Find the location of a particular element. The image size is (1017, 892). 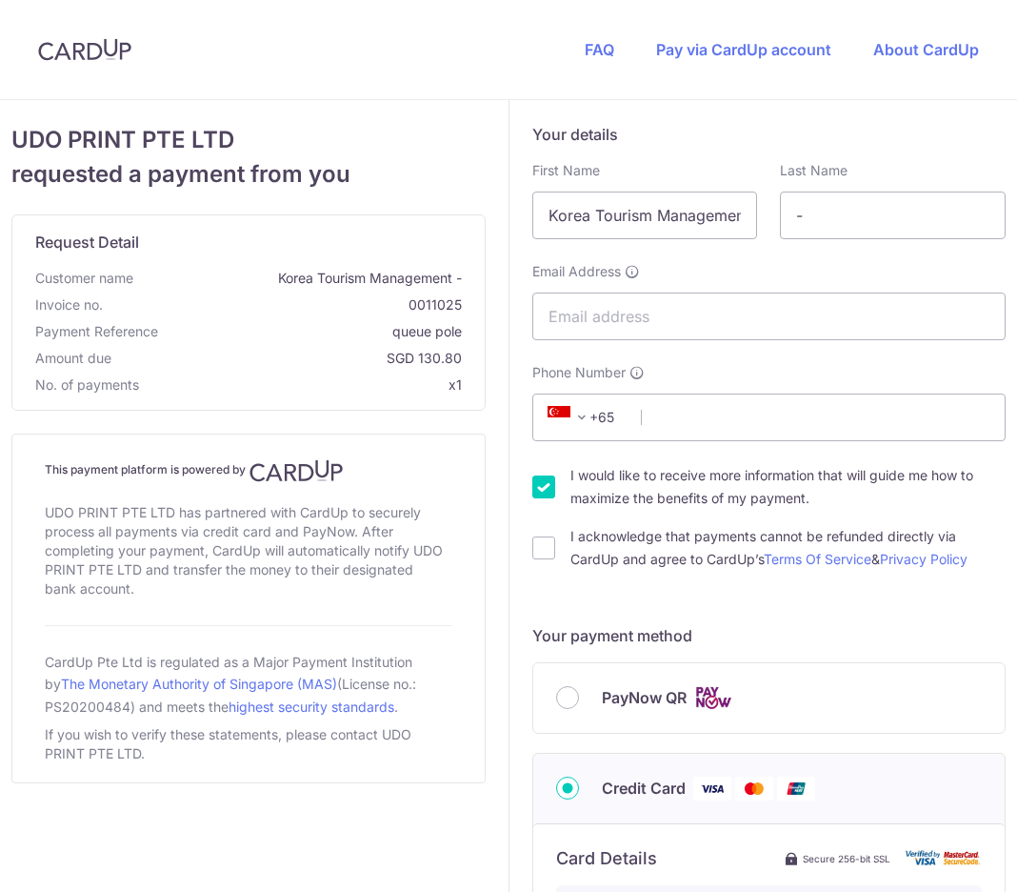

span: queue pole is located at coordinates (313, 331).